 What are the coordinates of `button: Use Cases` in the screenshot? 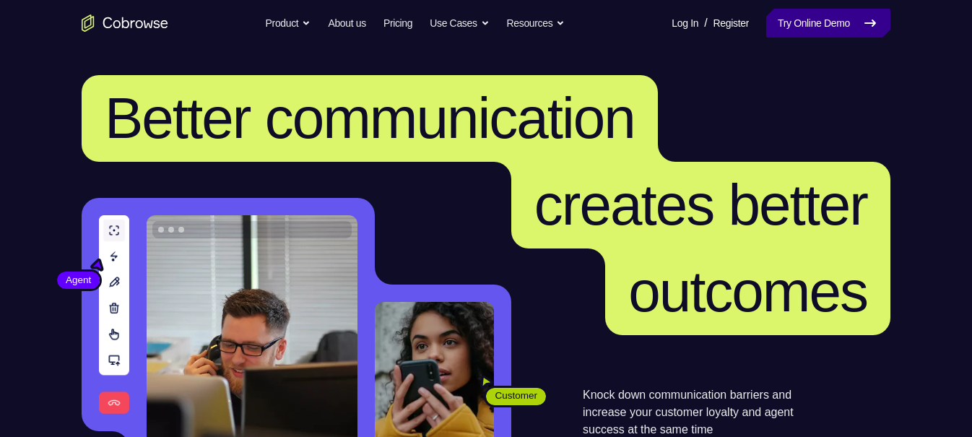 It's located at (459, 23).